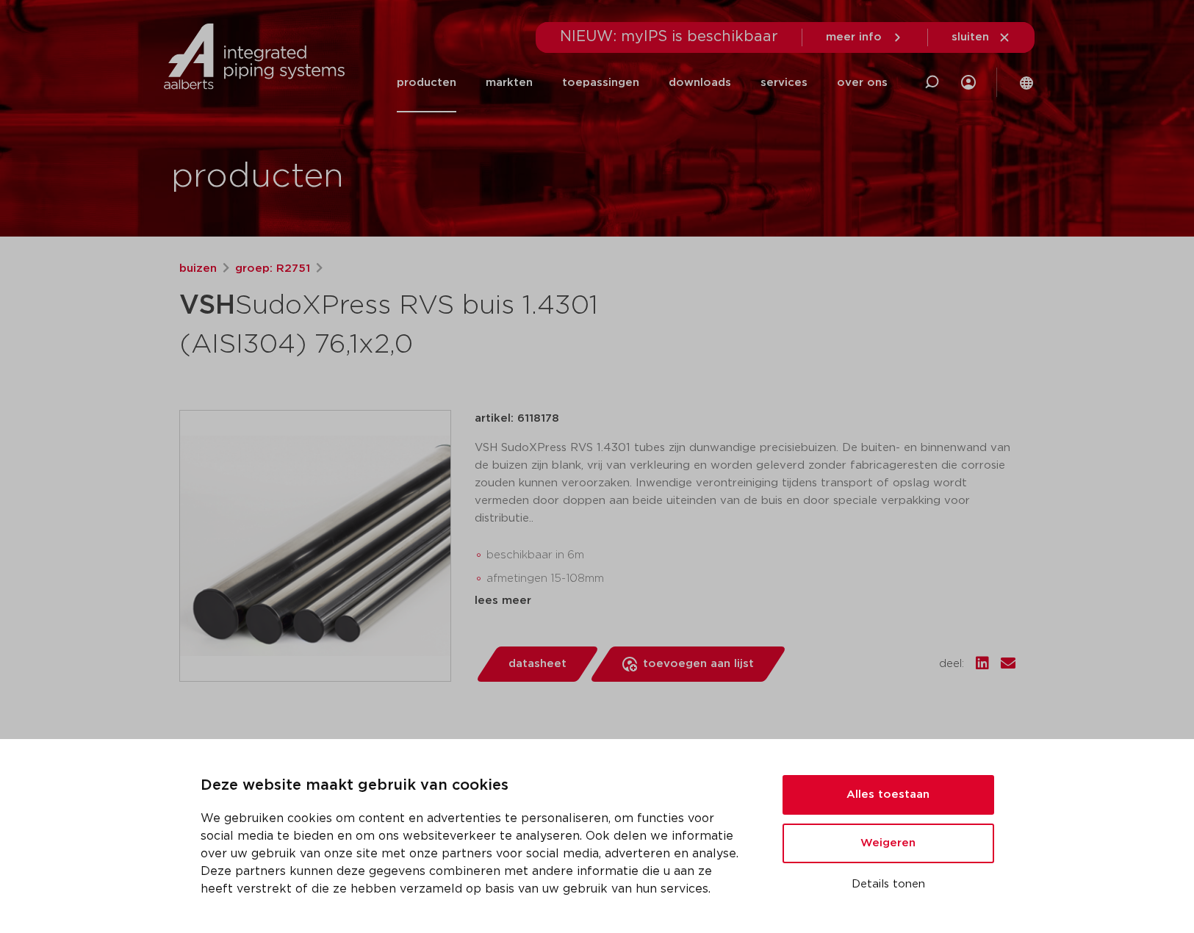 This screenshot has width=1194, height=933. Describe the element at coordinates (784, 82) in the screenshot. I see `a: services` at that location.